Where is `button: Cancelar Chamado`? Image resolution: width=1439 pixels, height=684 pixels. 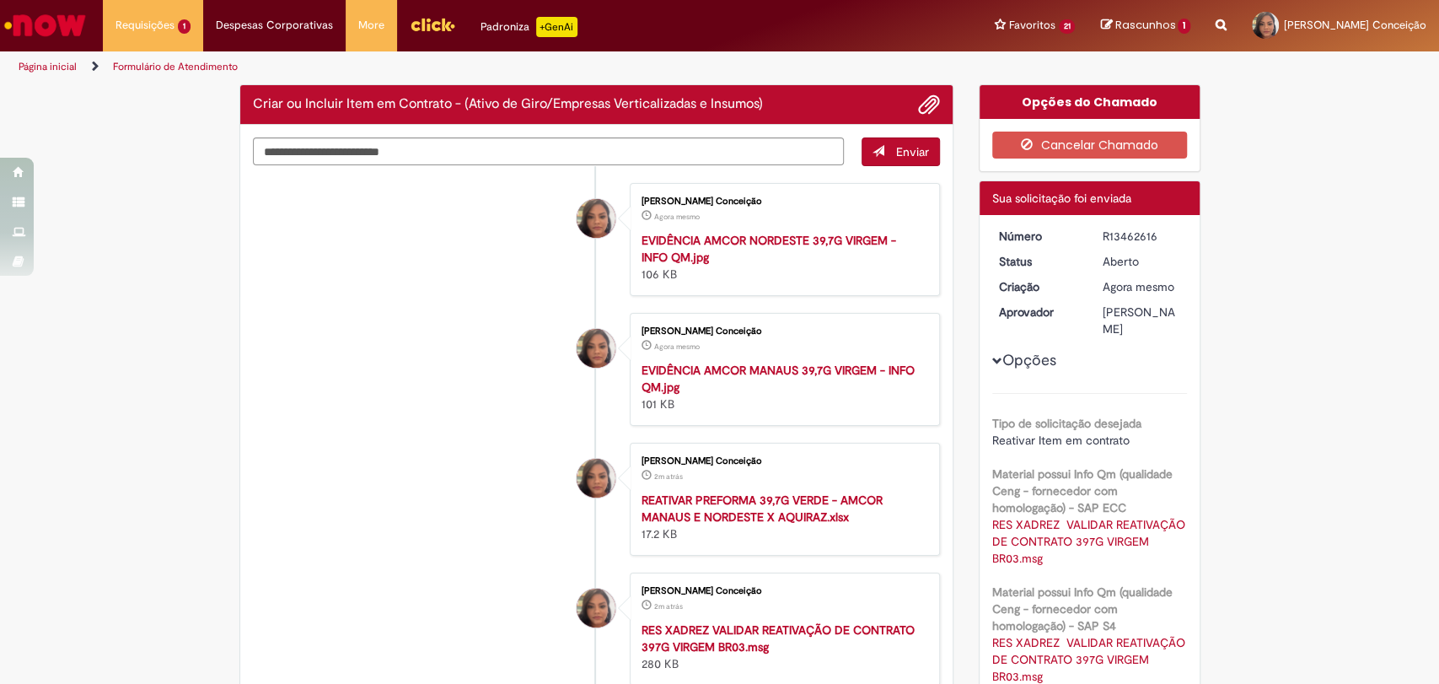
button: Cancelar Chamado is located at coordinates (1089, 145).